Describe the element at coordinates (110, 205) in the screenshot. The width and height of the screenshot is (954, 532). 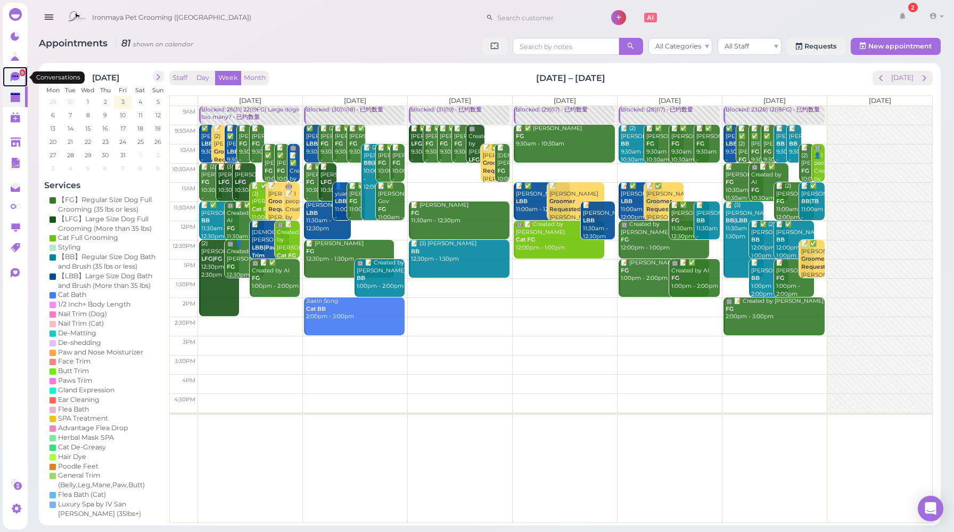
I see `div: 【FG】Regular Size Dog Full Grooming (35 lbs or less)` at that location.